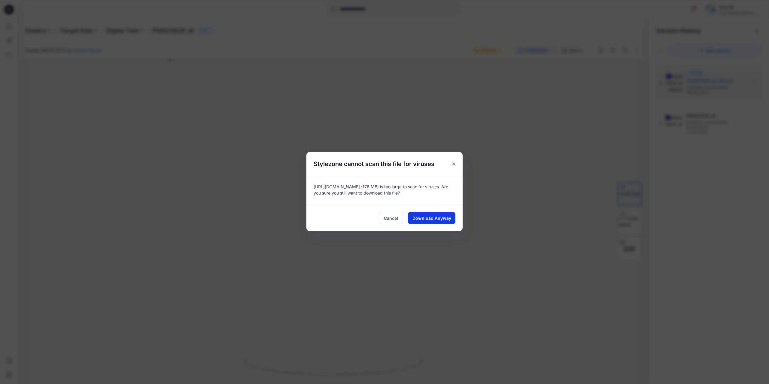  I want to click on span: Download Anyway, so click(432, 218).